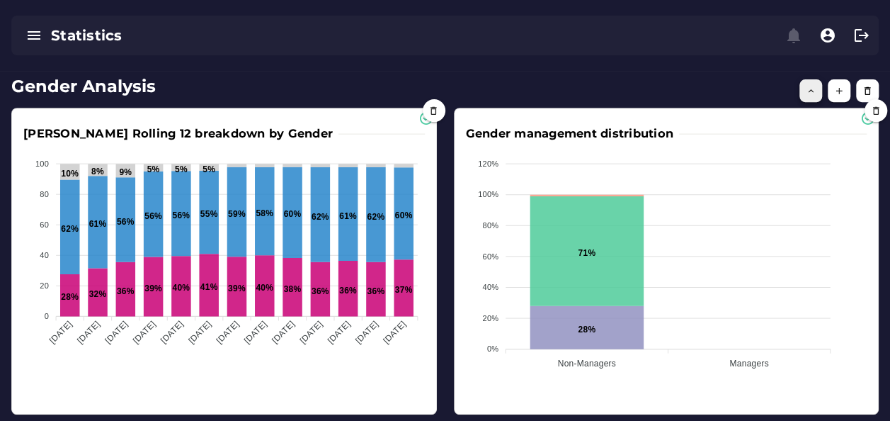 This screenshot has height=421, width=890. What do you see at coordinates (490, 287) in the screenshot?
I see `tspan: 40%` at bounding box center [490, 287].